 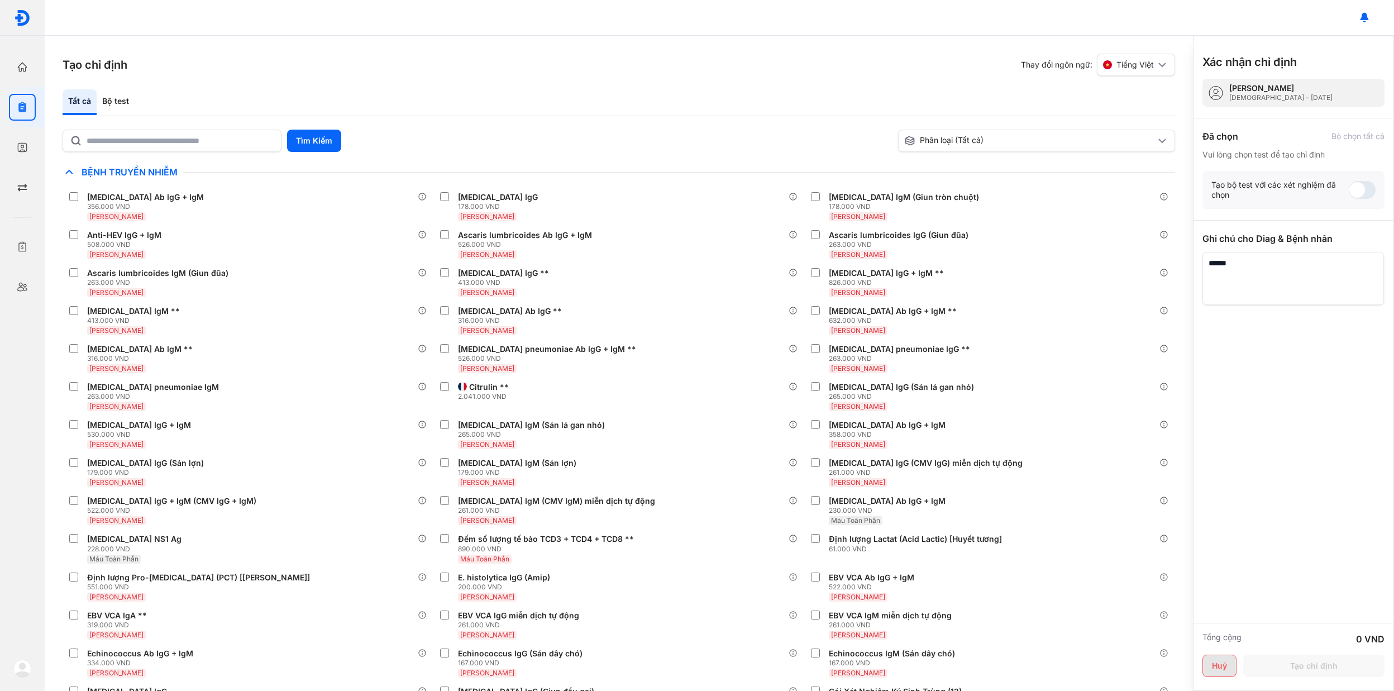 What do you see at coordinates (130, 172) in the screenshot?
I see `span: Bệnh Truyền Nhiễm` at bounding box center [130, 172].